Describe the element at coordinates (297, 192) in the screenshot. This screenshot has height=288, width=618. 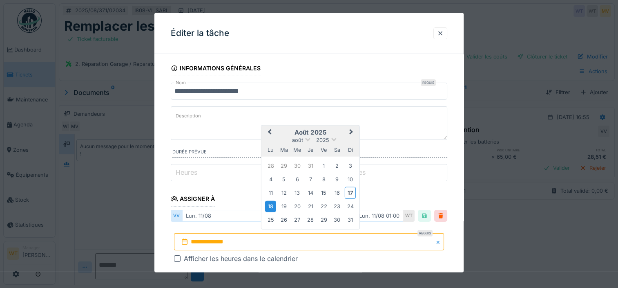
I see `div: Choose mercredi 13 août 2025` at that location.